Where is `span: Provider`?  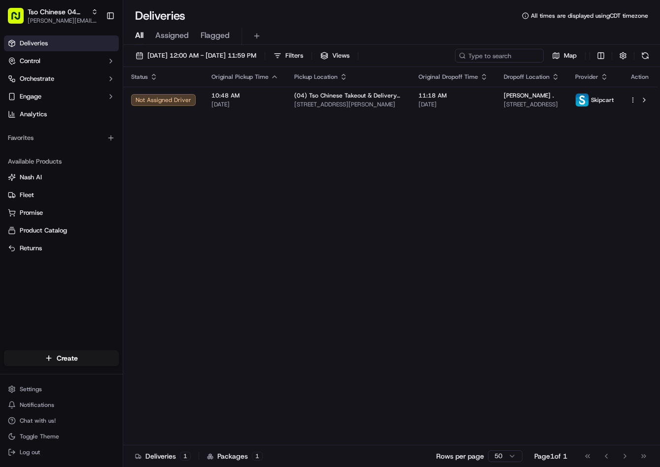
span: Provider is located at coordinates (586, 77).